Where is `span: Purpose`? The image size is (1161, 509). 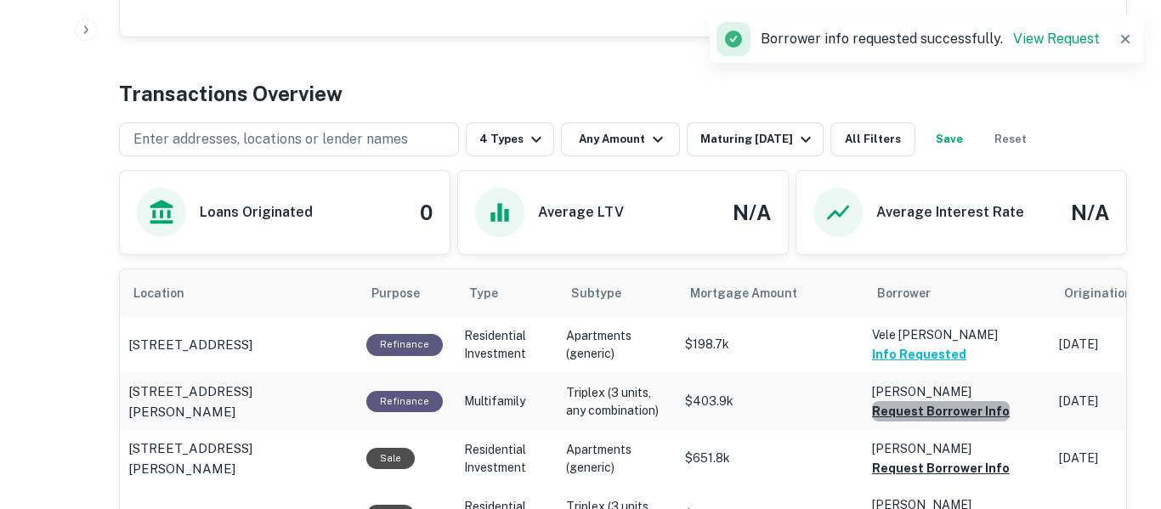
span: Purpose is located at coordinates (406, 293).